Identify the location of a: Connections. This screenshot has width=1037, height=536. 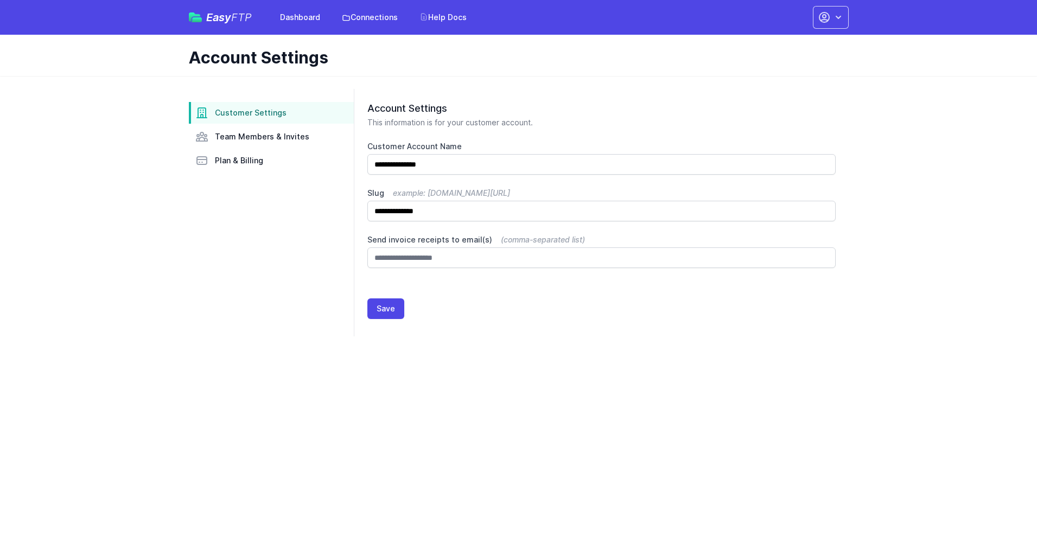
(370, 17).